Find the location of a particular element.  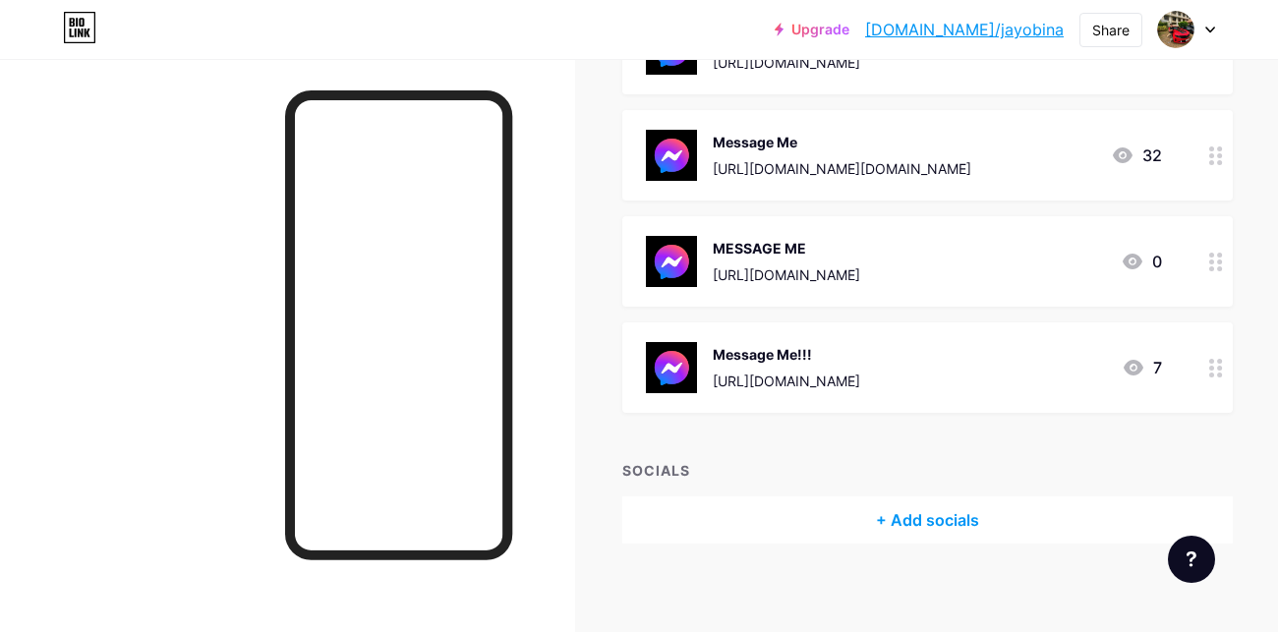

div: 7 is located at coordinates (1141, 368).